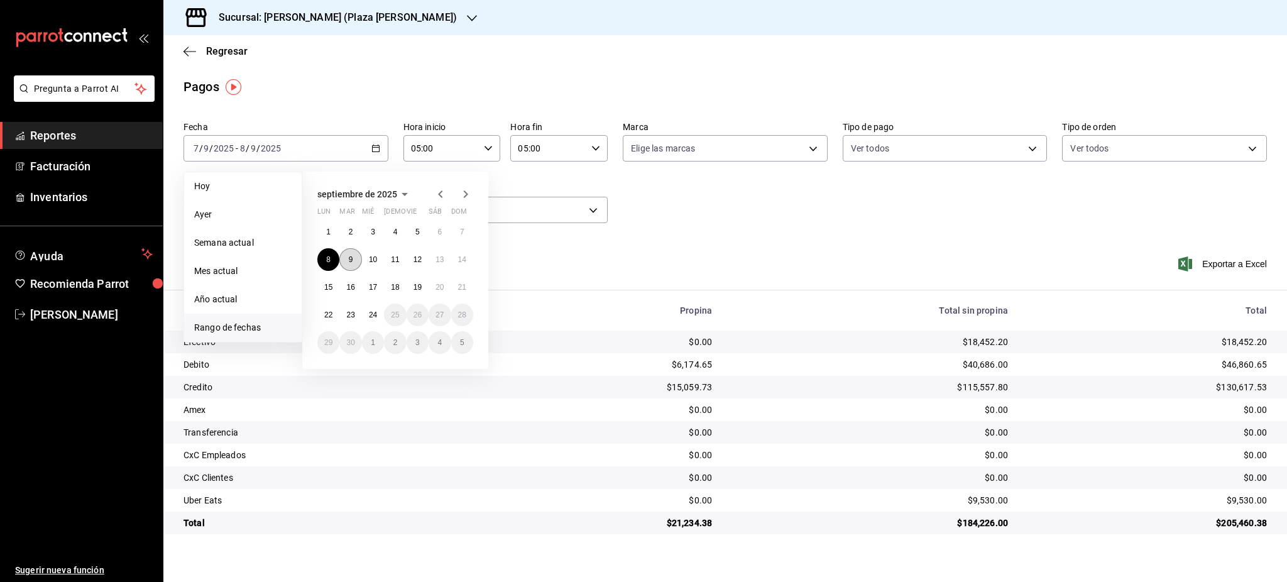 The height and width of the screenshot is (582, 1287). I want to click on button: 17 de septiembre de 2025, so click(373, 287).